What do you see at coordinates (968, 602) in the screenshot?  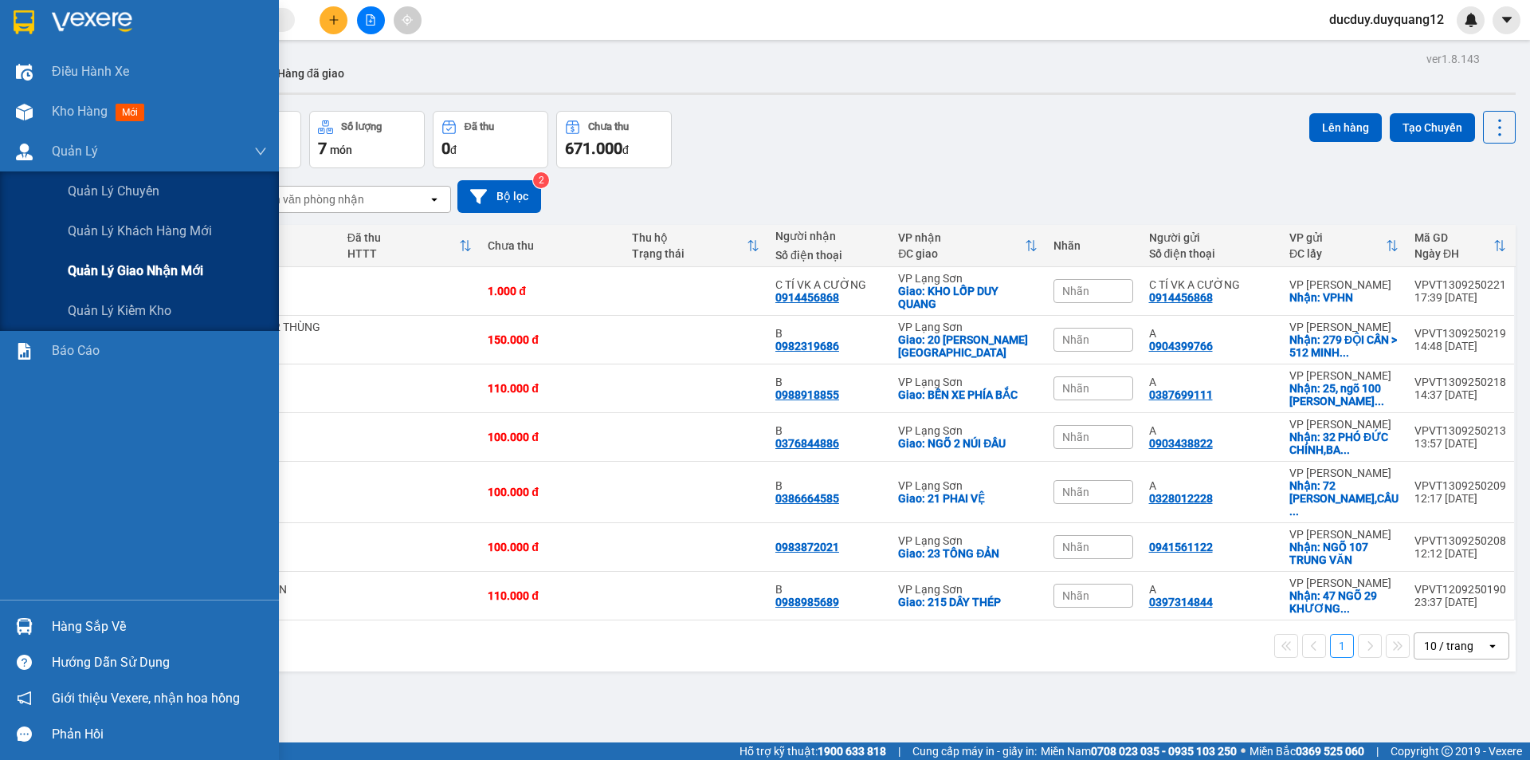 I see `div: Giao: 215 DÂY THÉP` at bounding box center [968, 602].